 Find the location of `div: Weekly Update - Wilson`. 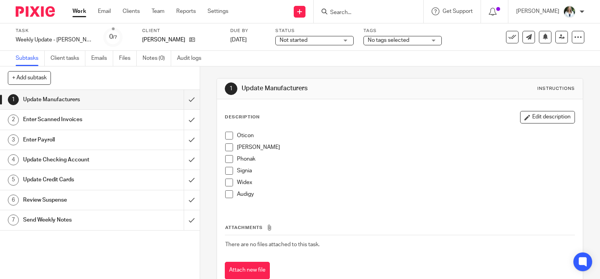

div: Weekly Update - Wilson is located at coordinates (55, 40).